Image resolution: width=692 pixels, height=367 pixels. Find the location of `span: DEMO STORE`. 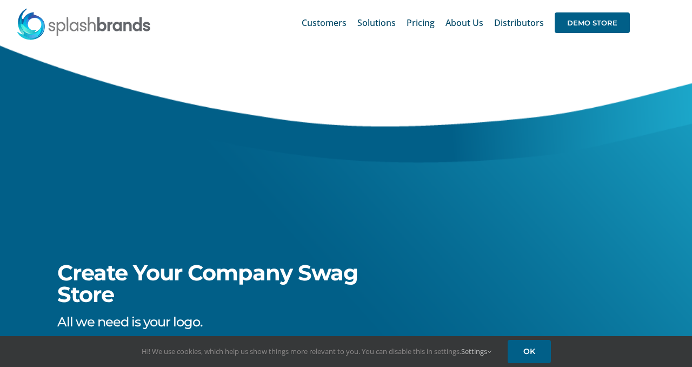

span: DEMO STORE is located at coordinates (592, 23).